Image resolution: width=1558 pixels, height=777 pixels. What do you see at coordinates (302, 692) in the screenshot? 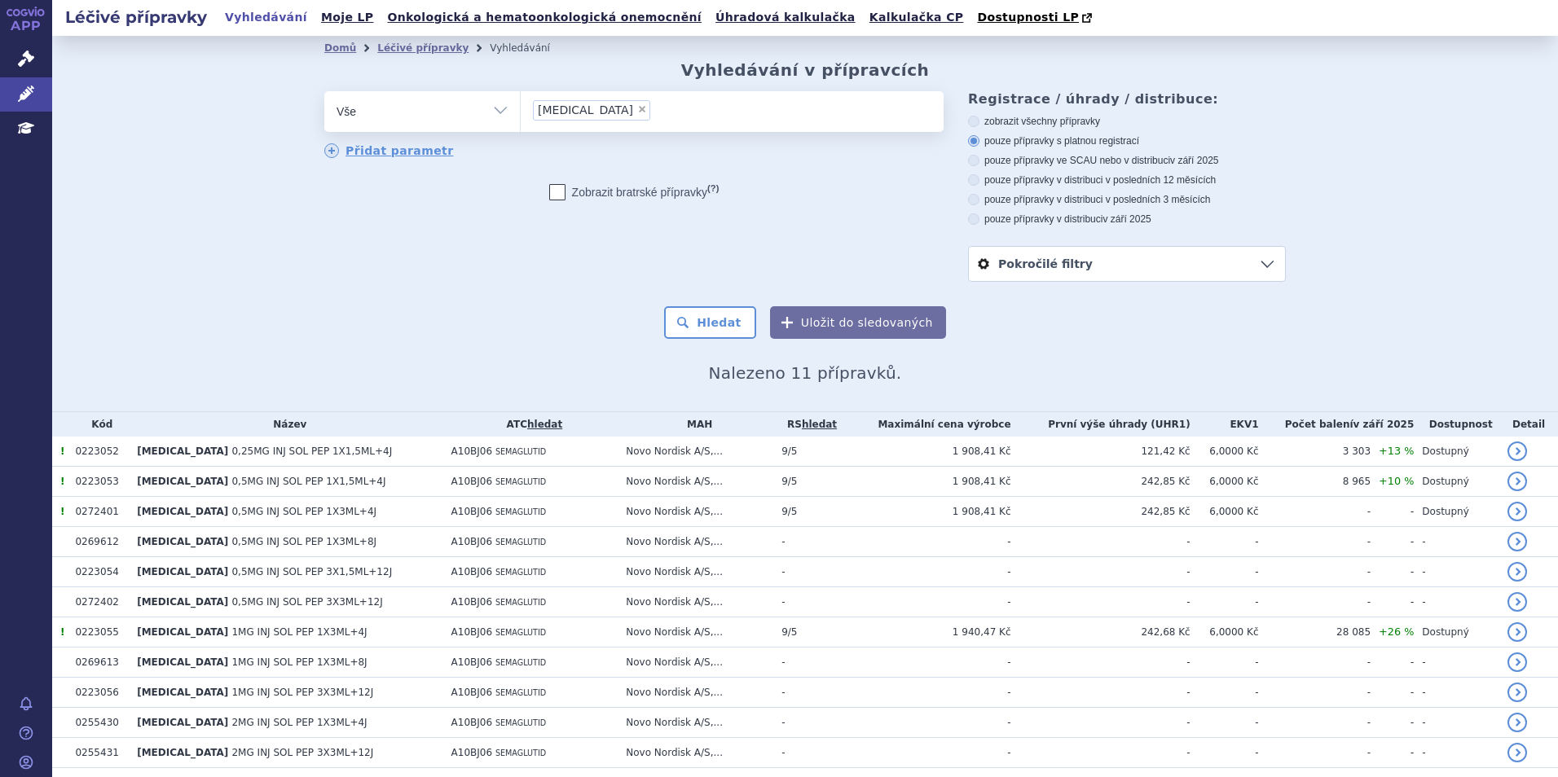
I see `span: 1MG INJ SOL PEP 3X3ML+12J` at bounding box center [302, 692].